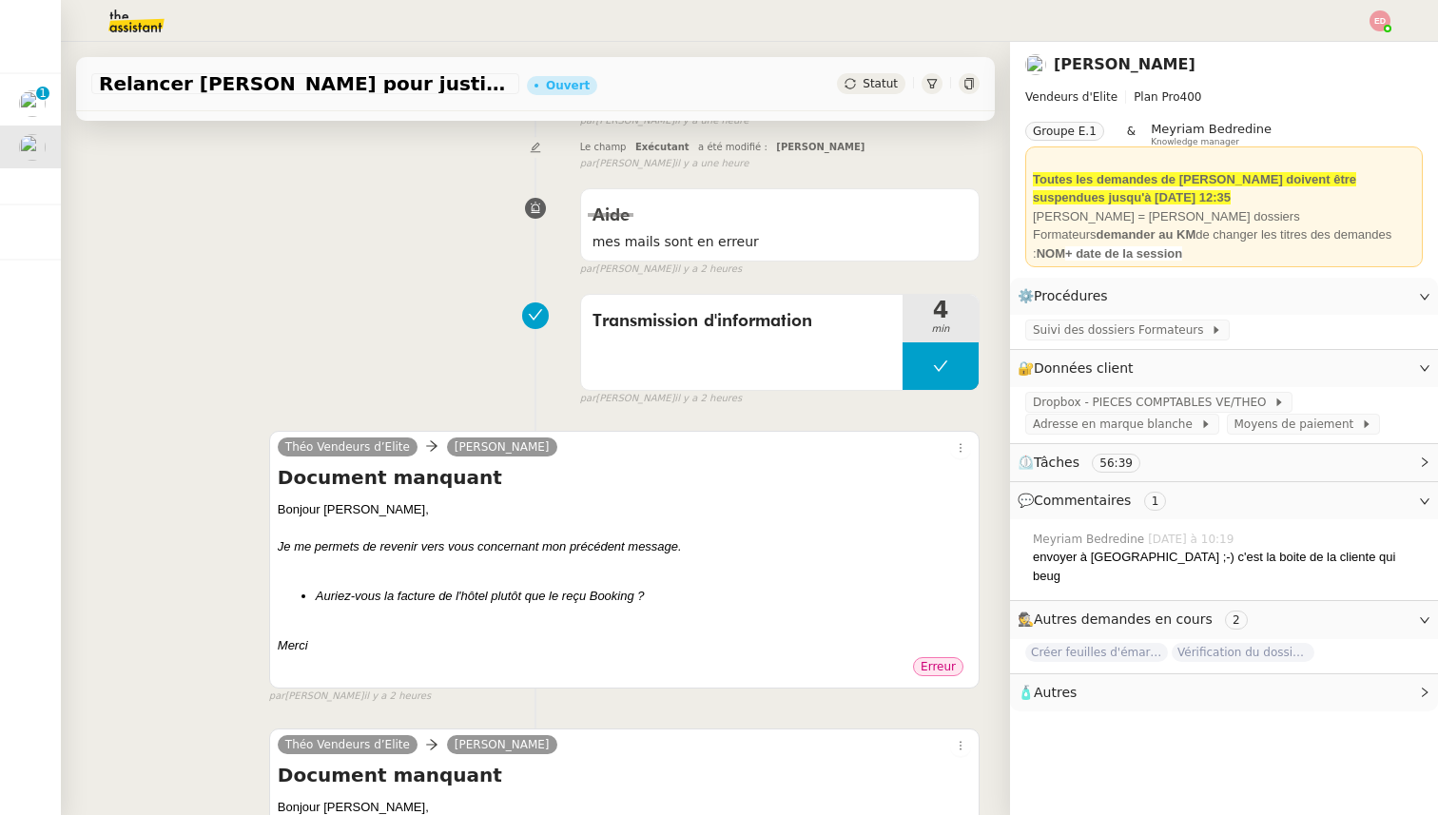 This screenshot has height=815, width=1438. What do you see at coordinates (1156, 97) in the screenshot?
I see `span: Plan Pro` at bounding box center [1156, 97].